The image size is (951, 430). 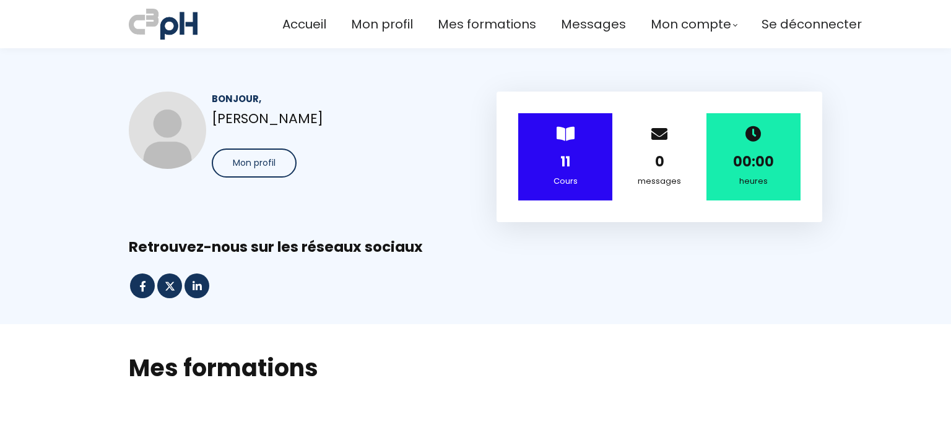 What do you see at coordinates (660, 181) in the screenshot?
I see `div: messages` at bounding box center [660, 181].